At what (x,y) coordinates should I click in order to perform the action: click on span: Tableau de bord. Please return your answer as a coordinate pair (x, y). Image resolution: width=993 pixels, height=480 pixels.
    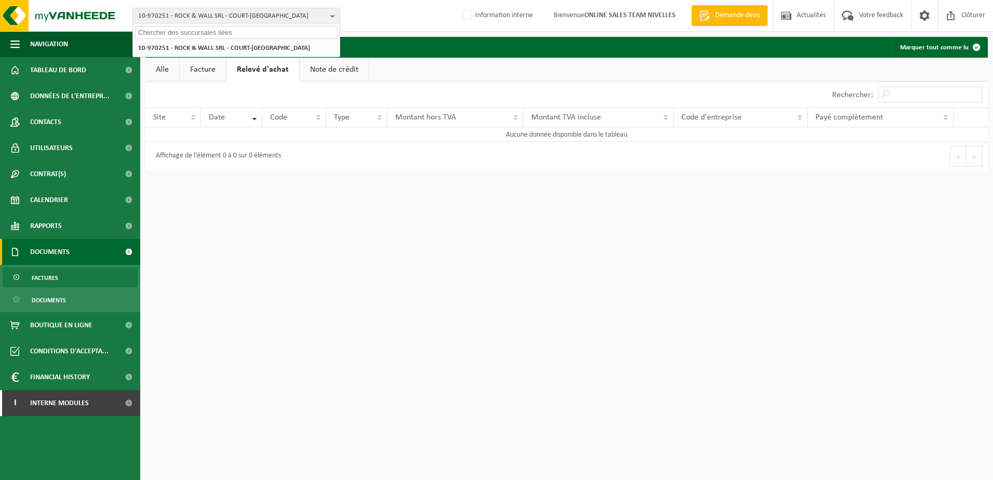
    Looking at the image, I should click on (58, 70).